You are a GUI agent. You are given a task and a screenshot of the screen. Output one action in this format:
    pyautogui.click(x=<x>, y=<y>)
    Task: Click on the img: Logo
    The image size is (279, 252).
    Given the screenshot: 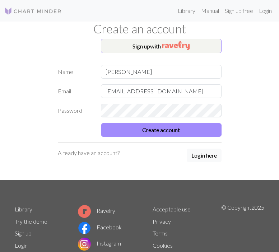 What is the action you would take?
    pyautogui.click(x=33, y=11)
    